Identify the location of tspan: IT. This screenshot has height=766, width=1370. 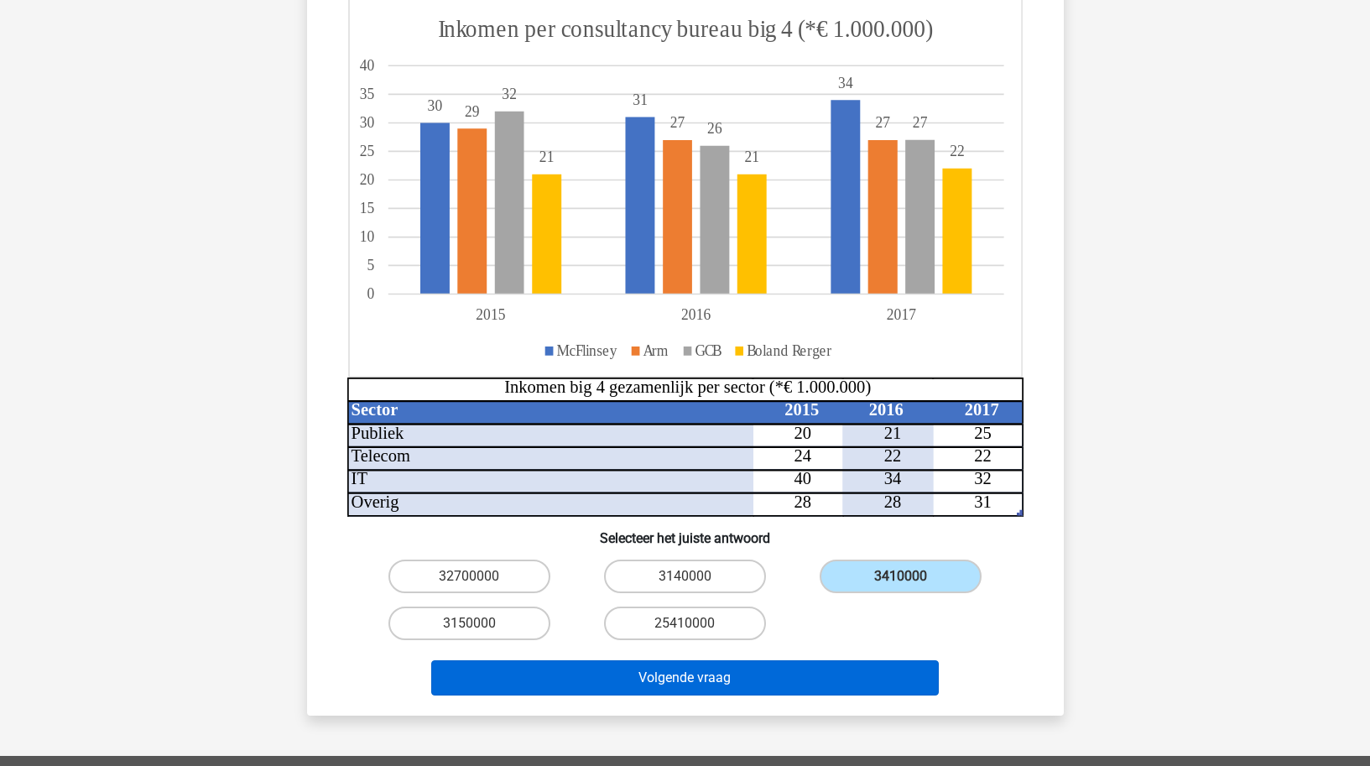
(359, 479).